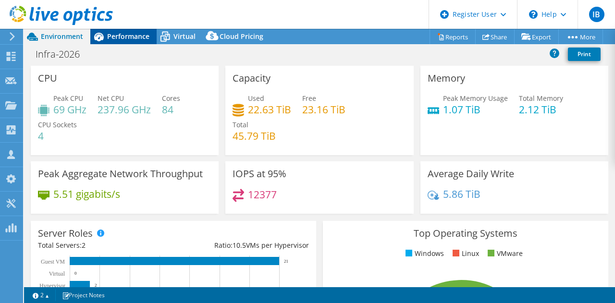  I want to click on span: CPU Sockets, so click(57, 125).